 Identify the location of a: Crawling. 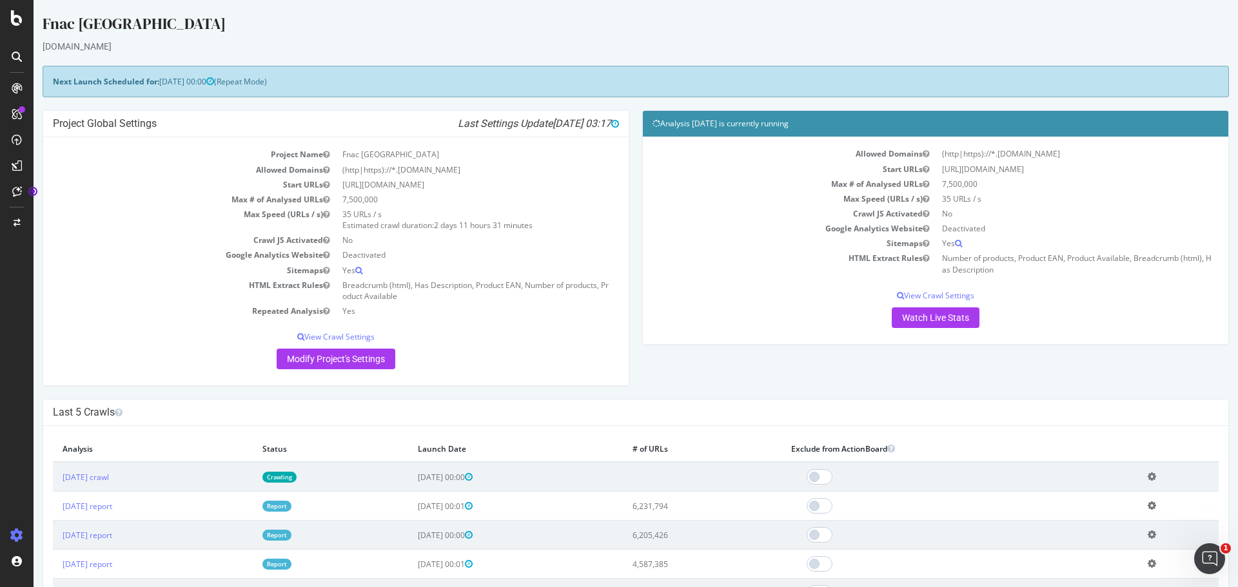
(246, 477).